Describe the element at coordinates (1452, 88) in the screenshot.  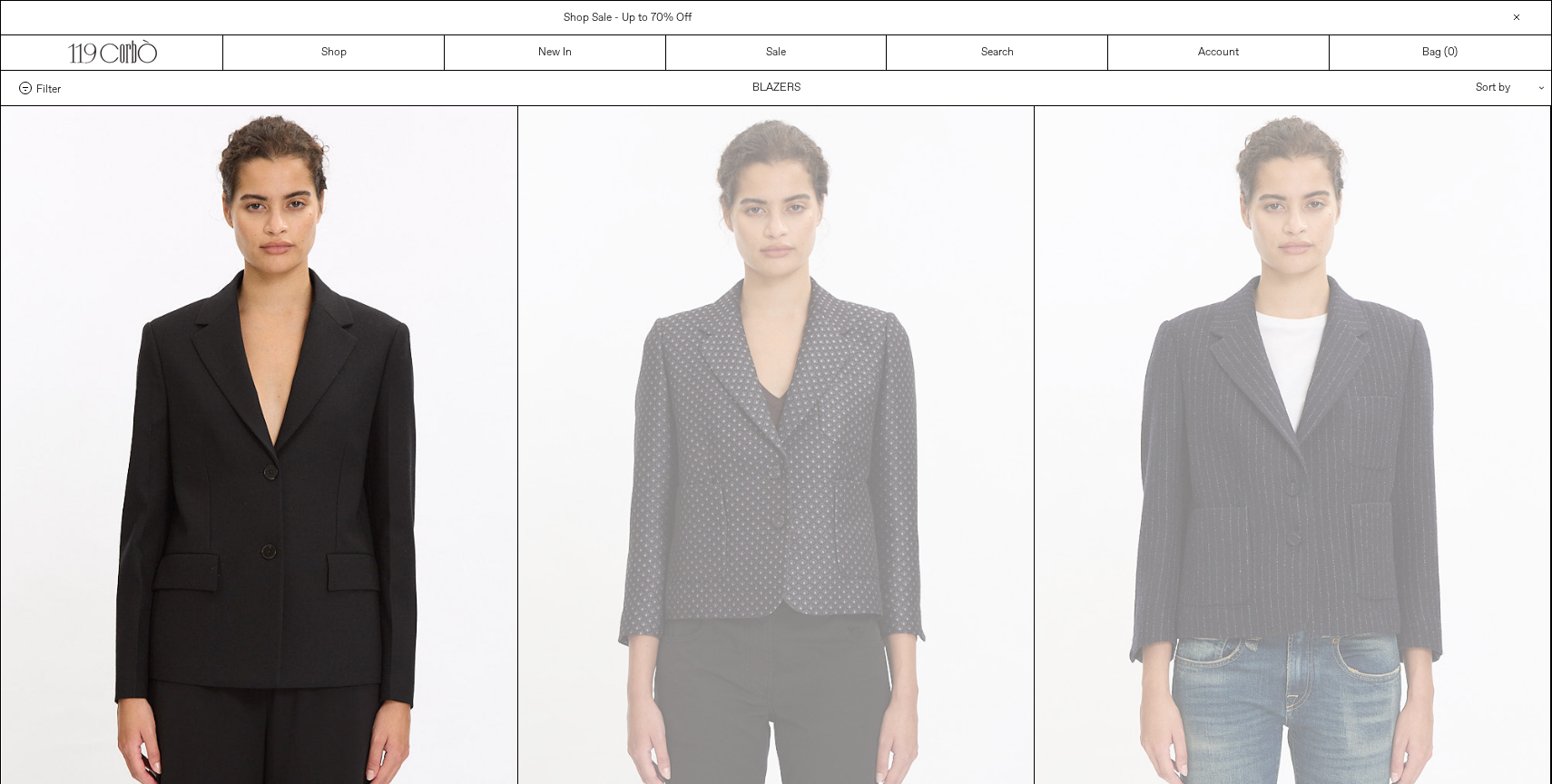
I see `div: Sort by` at that location.